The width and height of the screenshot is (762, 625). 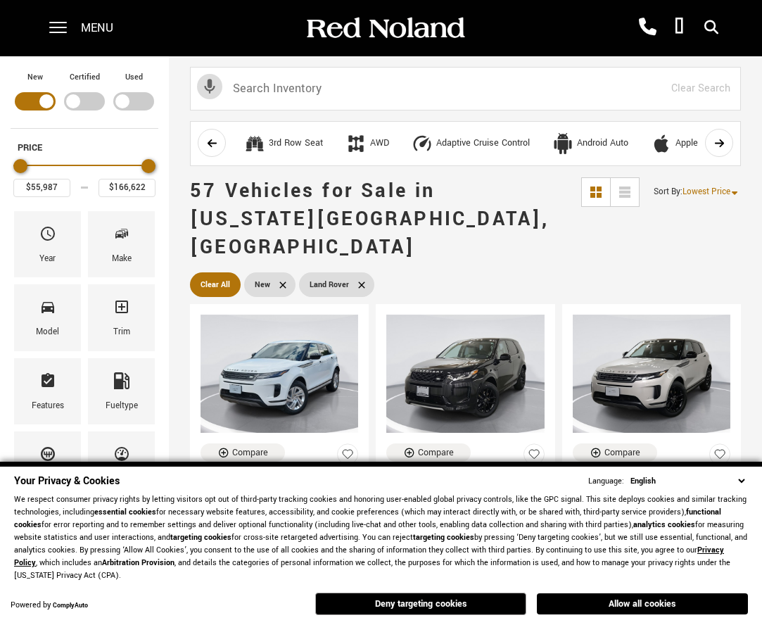 I want to click on span: Sort By :, so click(x=668, y=191).